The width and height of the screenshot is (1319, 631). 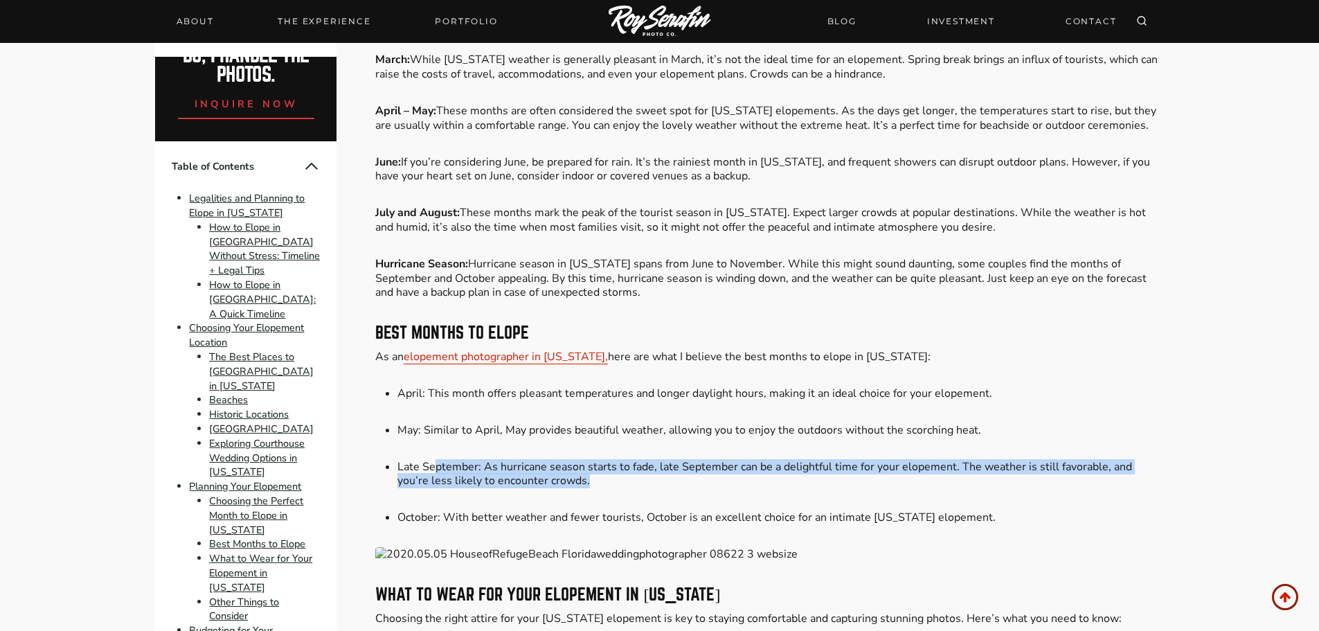 I want to click on span: inquire now, so click(x=246, y=104).